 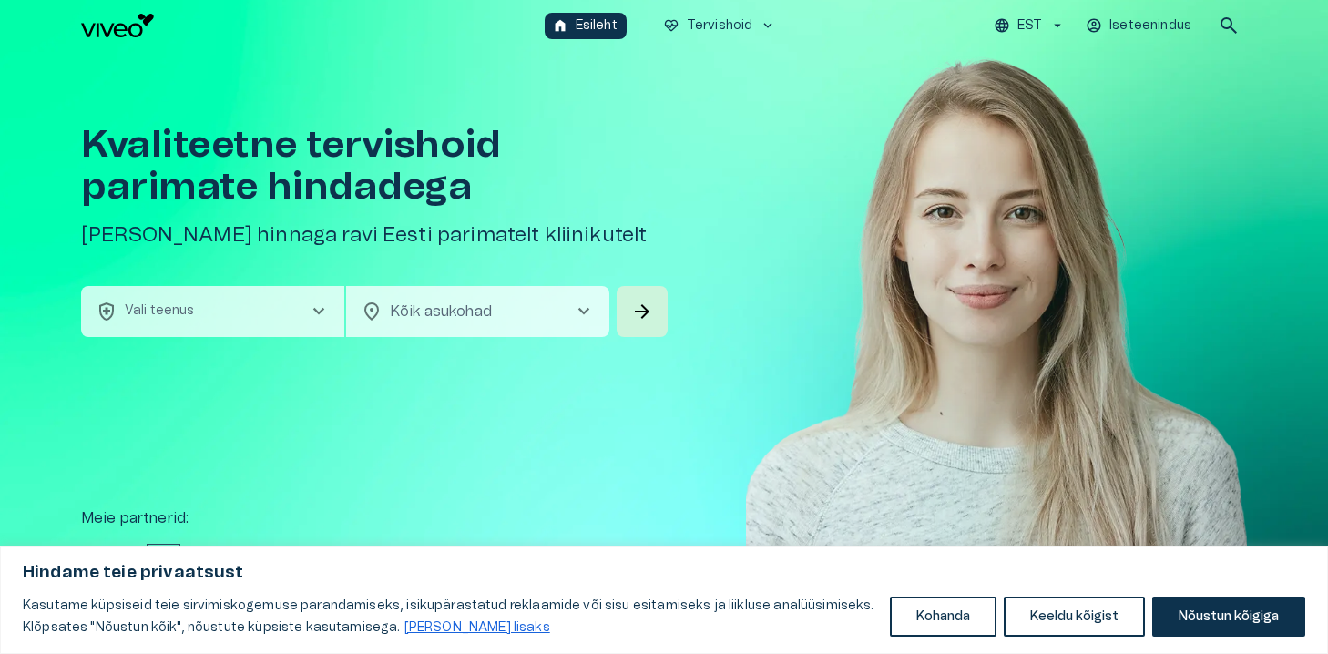 What do you see at coordinates (996, 345) in the screenshot?
I see `img: Woman smiling` at bounding box center [996, 345].